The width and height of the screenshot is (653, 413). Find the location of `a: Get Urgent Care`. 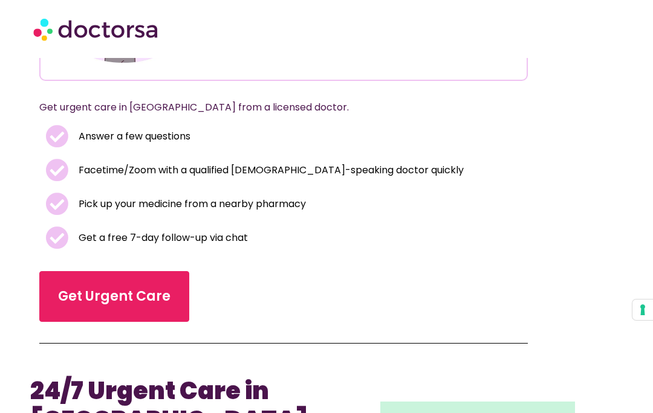

a: Get Urgent Care is located at coordinates (114, 297).